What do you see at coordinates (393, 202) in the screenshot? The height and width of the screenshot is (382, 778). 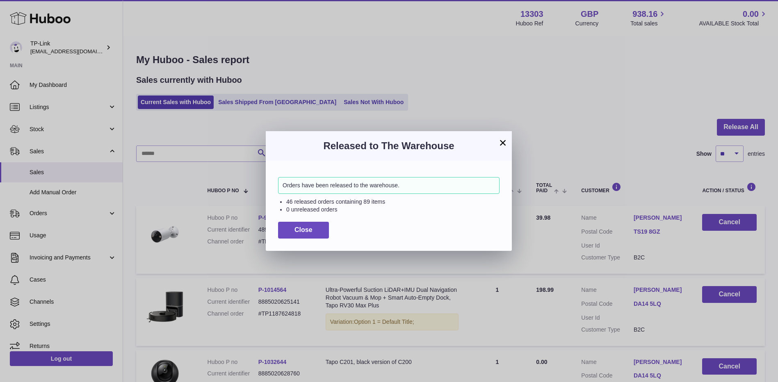 I see `li: 46 released orders containing 89 items` at bounding box center [393, 202].